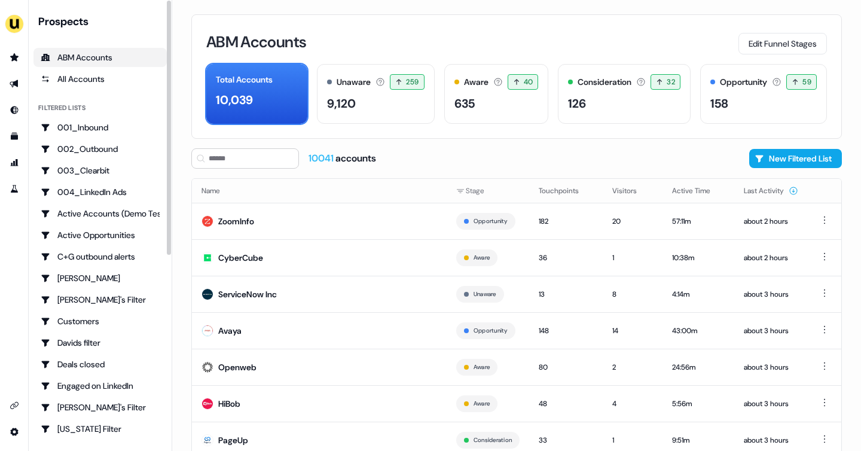 This screenshot has height=451, width=861. I want to click on button: Consideration, so click(493, 440).